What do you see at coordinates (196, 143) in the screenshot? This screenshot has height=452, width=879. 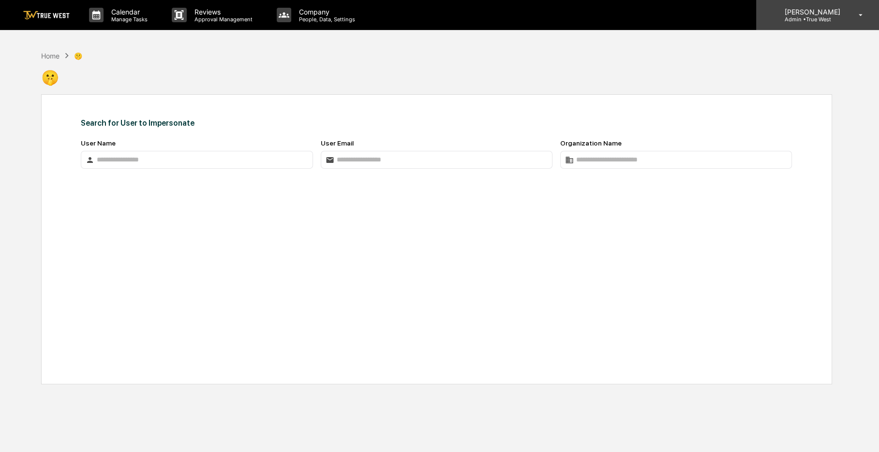 I see `div: User Name` at bounding box center [196, 143].